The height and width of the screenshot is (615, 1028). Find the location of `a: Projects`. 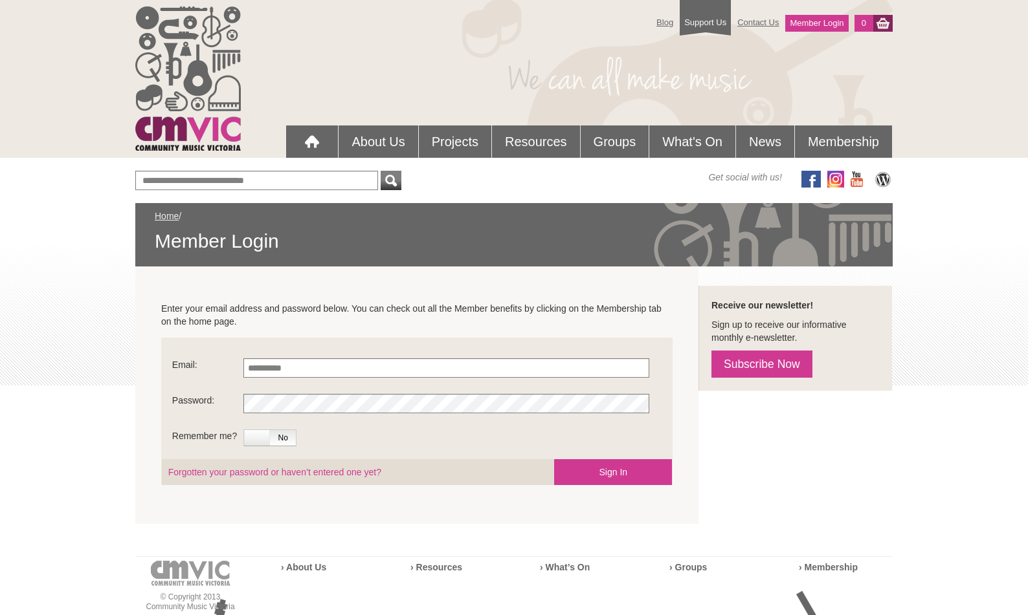

a: Projects is located at coordinates (455, 142).